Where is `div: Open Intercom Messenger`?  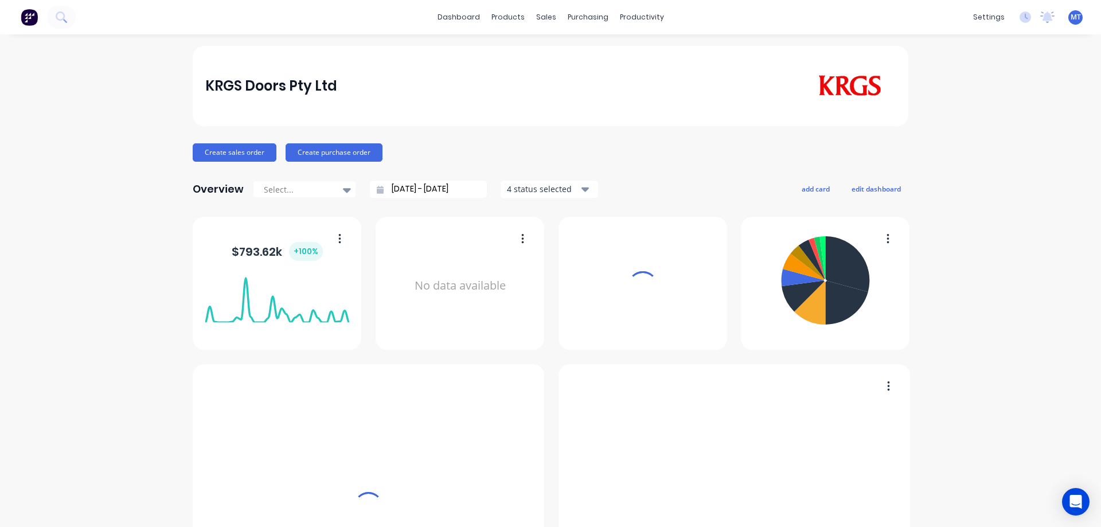
div: Open Intercom Messenger is located at coordinates (1076, 502).